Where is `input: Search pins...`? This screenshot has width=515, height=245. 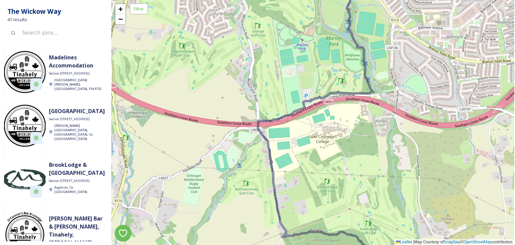 input: Search pins... is located at coordinates (62, 33).